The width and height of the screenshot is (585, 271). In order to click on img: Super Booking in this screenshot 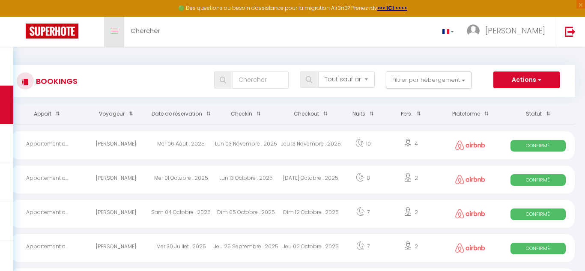, I will do `click(52, 31)`.